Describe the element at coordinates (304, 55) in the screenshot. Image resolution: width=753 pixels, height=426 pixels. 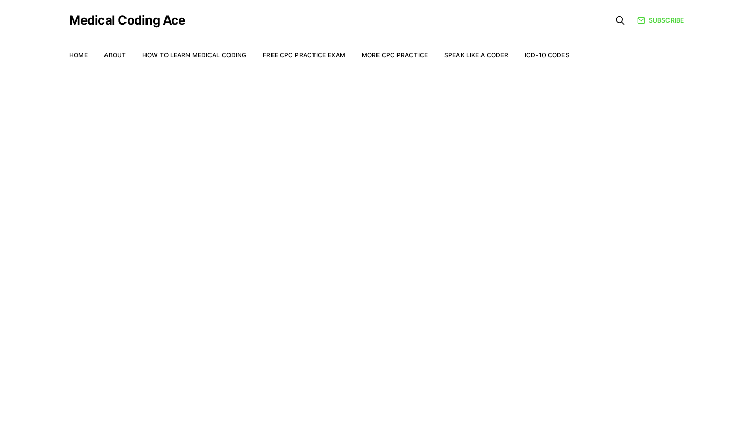
I see `a: Free CPC Practice Exam` at that location.